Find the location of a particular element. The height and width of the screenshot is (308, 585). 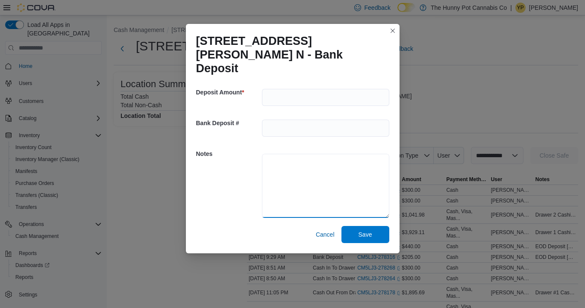

h5: Deposit Amount is located at coordinates (228, 92).